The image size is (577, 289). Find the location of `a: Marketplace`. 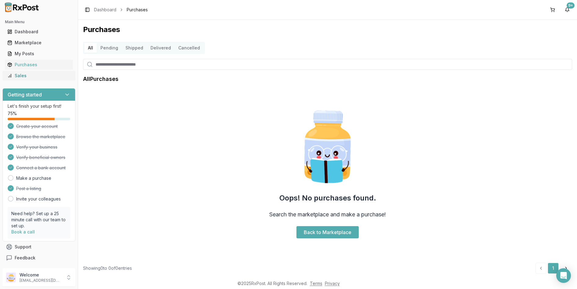

a: Marketplace is located at coordinates (39, 43).